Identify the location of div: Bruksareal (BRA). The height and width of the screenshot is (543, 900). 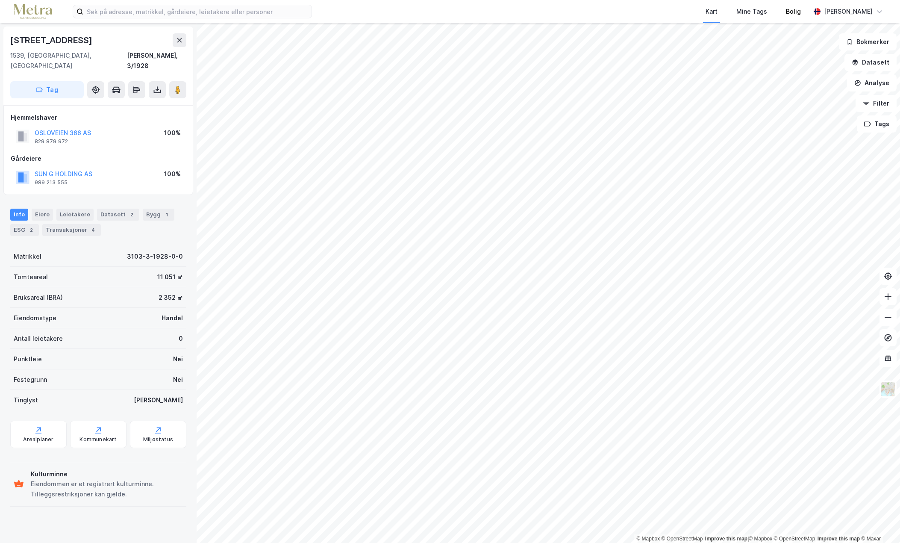
(38, 297).